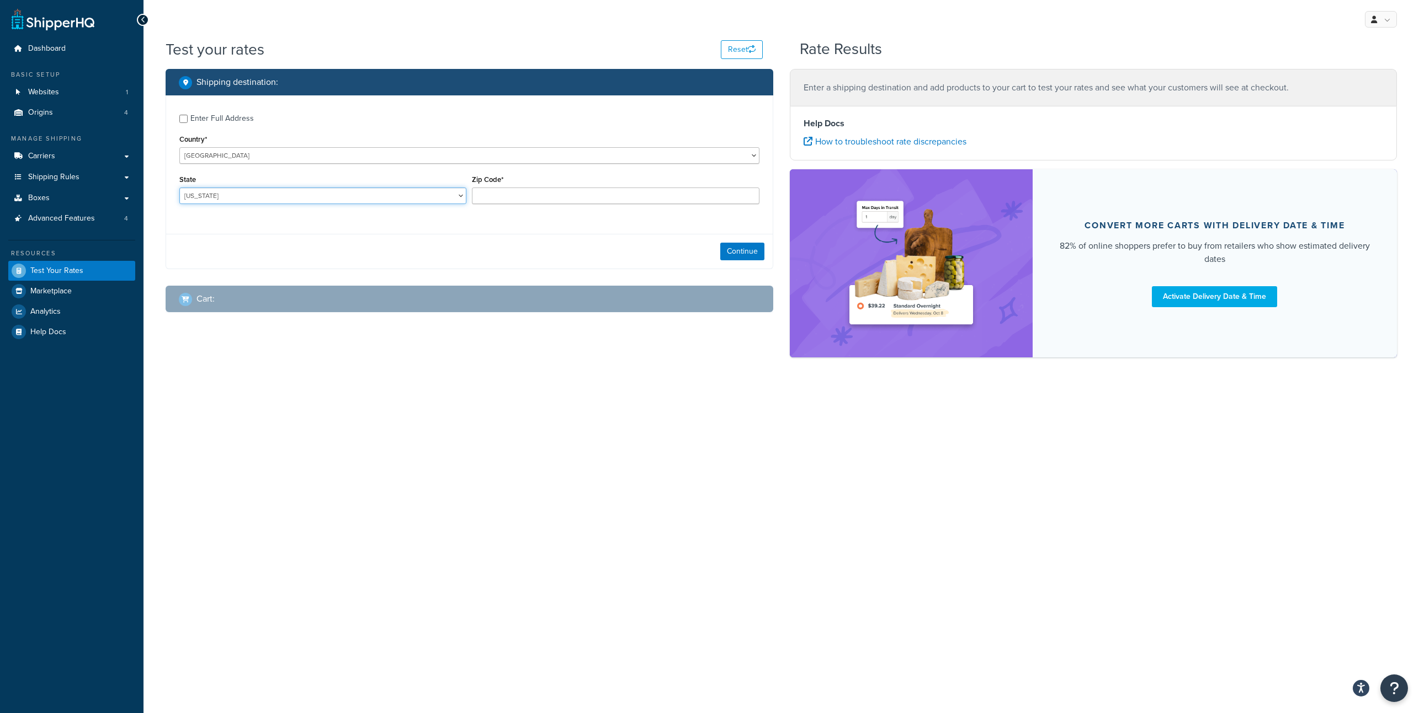  What do you see at coordinates (72, 49) in the screenshot?
I see `li: Dashboard` at bounding box center [72, 49].